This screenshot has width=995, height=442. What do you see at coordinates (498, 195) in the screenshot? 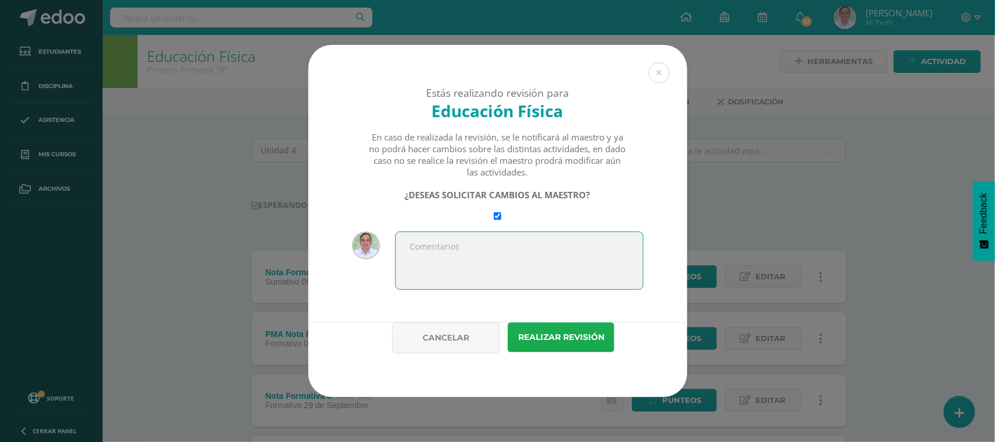
I see `strong: ¿DESEAS SOLICITAR CAMBIOS AL MAESTRO?` at bounding box center [498, 195].